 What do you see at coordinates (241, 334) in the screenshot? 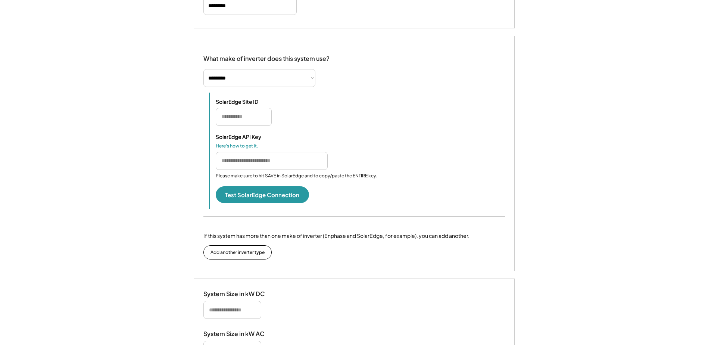
I see `div: System Size in kW AC` at bounding box center [241, 334].